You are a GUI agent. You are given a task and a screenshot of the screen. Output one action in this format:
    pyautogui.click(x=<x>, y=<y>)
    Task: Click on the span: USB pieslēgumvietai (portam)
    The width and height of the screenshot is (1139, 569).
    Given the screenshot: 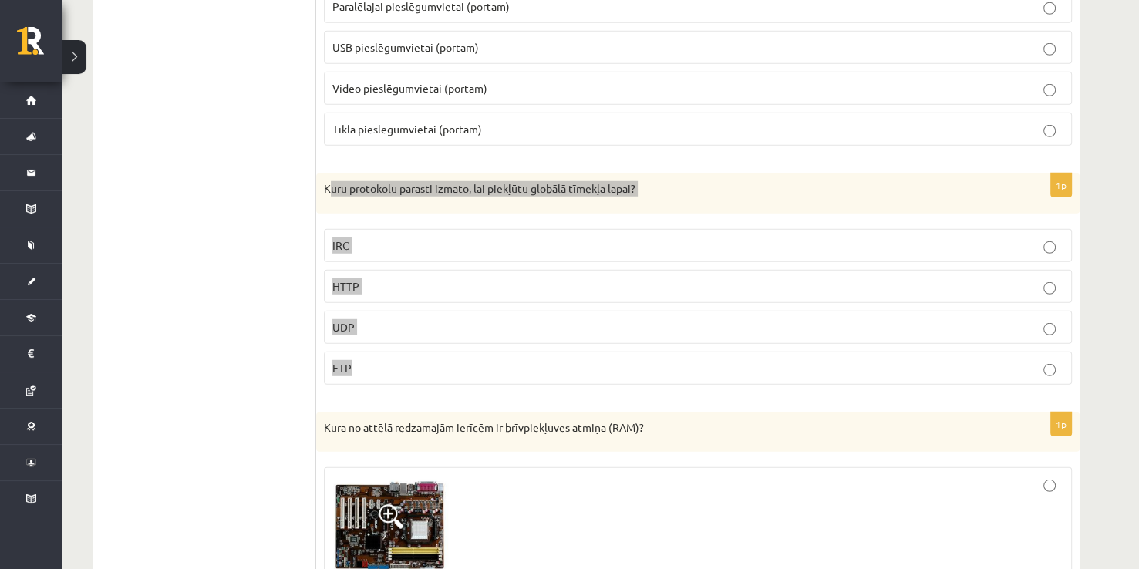 What is the action you would take?
    pyautogui.click(x=406, y=47)
    